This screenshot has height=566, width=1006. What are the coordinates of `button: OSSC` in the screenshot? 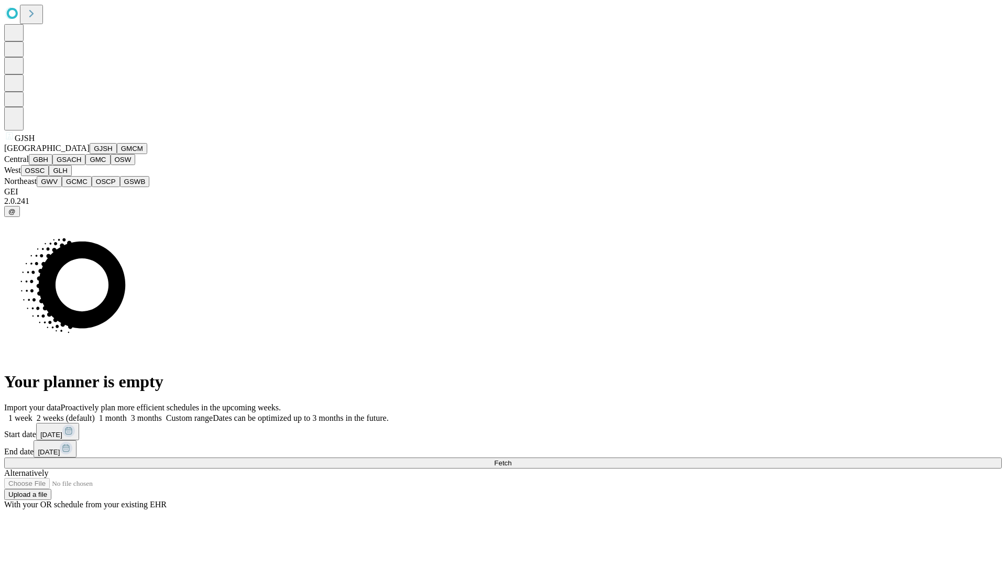 It's located at (35, 170).